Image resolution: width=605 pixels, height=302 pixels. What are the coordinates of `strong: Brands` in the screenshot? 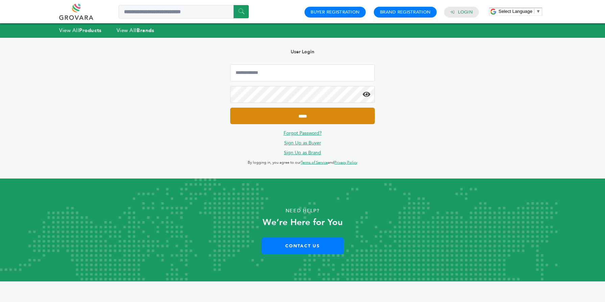 It's located at (145, 30).